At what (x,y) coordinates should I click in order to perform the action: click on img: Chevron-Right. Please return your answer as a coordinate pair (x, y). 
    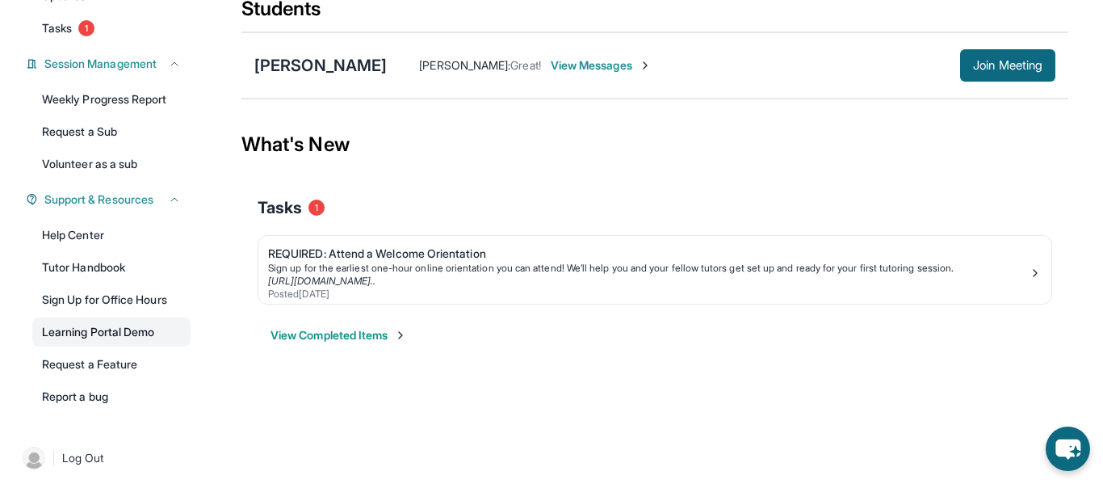
    Looking at the image, I should click on (645, 65).